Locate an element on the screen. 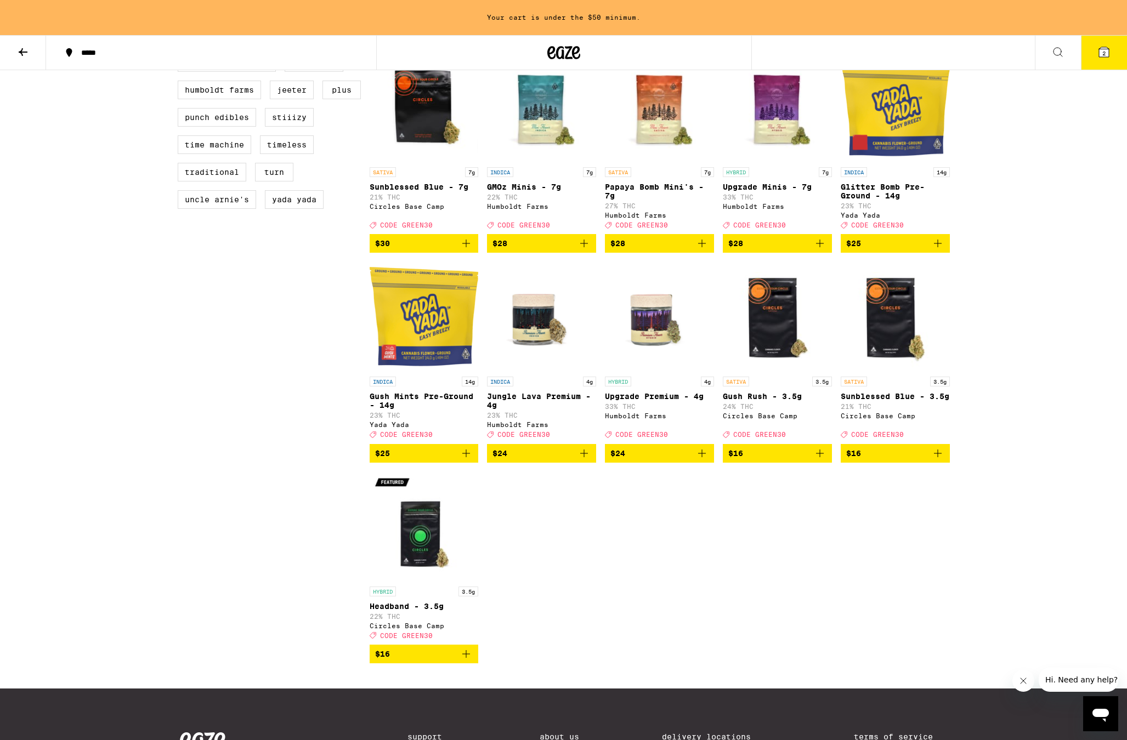 The height and width of the screenshot is (740, 1127). a: Open page for Sunblessed Blue - 7g from Circles Base Camp is located at coordinates (424, 143).